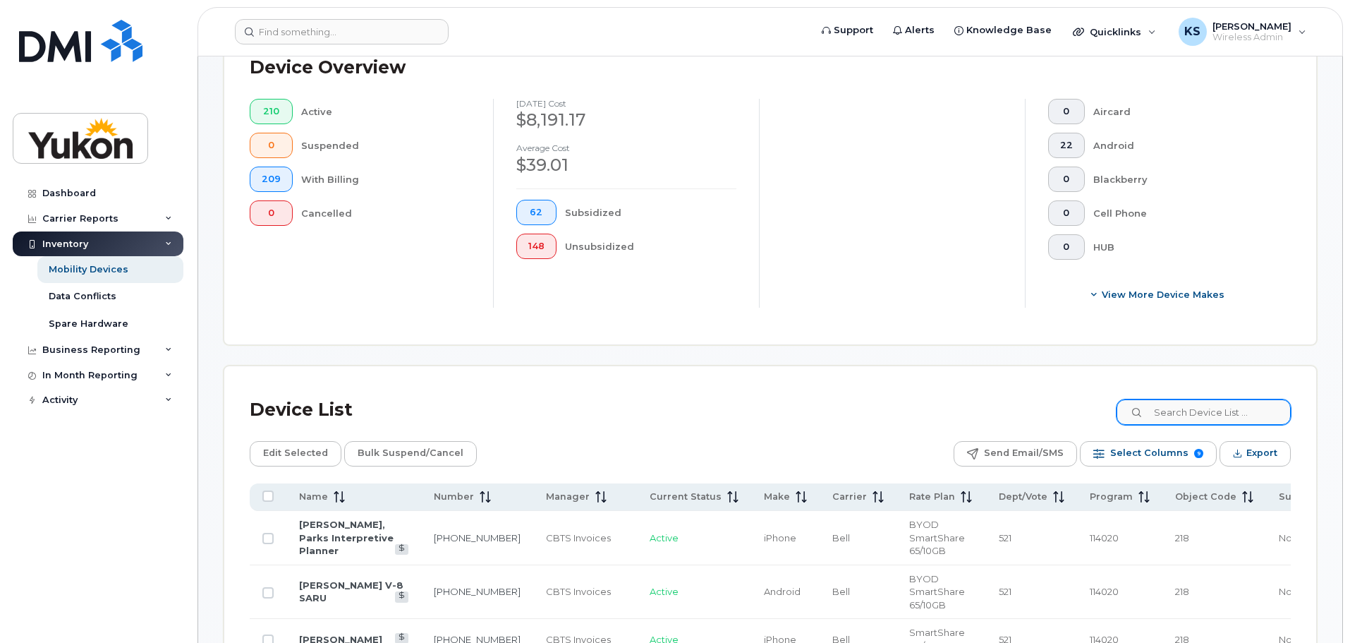  Describe the element at coordinates (1181, 247) in the screenshot. I see `div: HUB` at that location.